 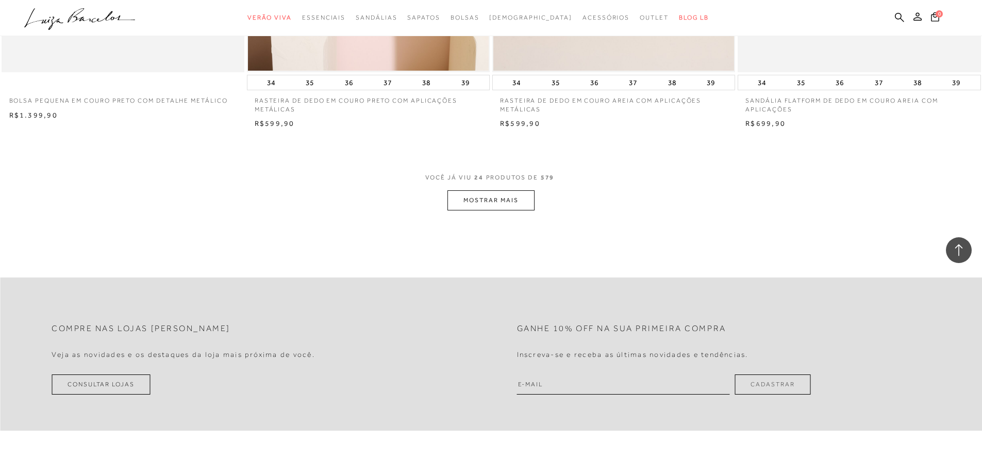 What do you see at coordinates (491, 200) in the screenshot?
I see `button: MOSTRAR MAIS` at bounding box center [491, 200].